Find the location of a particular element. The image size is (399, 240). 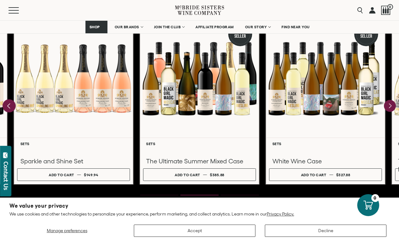

button: Accept is located at coordinates (194, 230).